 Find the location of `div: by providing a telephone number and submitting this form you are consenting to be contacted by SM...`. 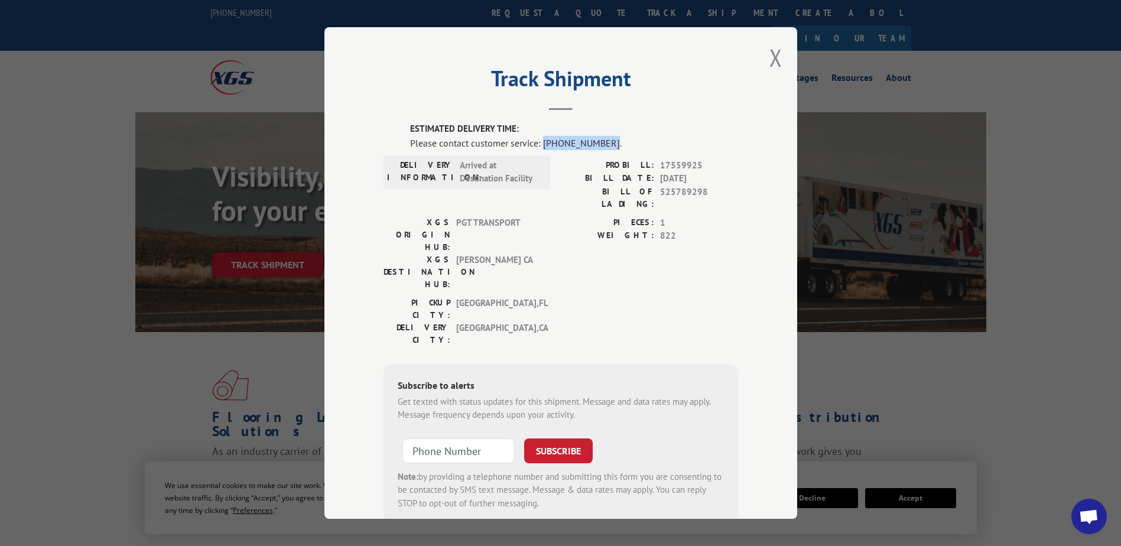

div: by providing a telephone number and submitting this form you are consenting to be contacted by SM... is located at coordinates (561, 491).